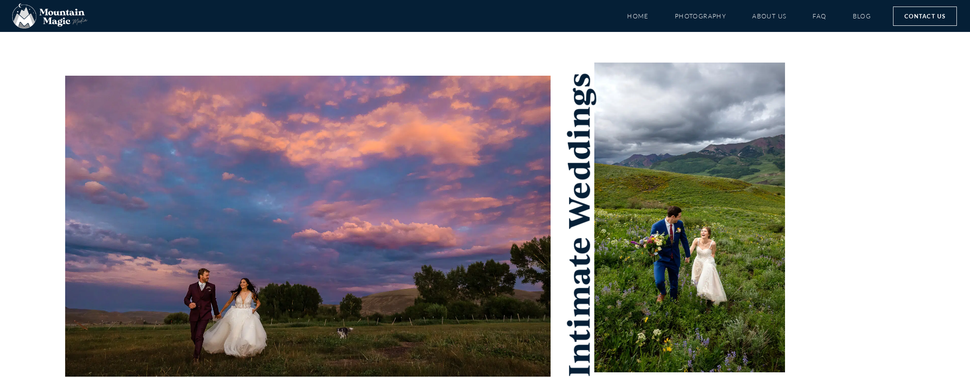 This screenshot has height=378, width=970. Describe the element at coordinates (819, 16) in the screenshot. I see `a: FAQ` at that location.